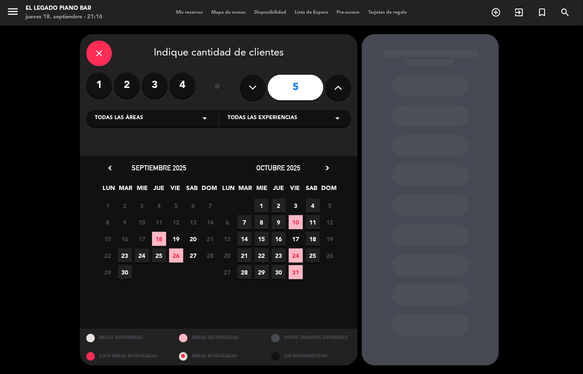  I want to click on div: MESAS RESTRINGIDAS, so click(219, 338).